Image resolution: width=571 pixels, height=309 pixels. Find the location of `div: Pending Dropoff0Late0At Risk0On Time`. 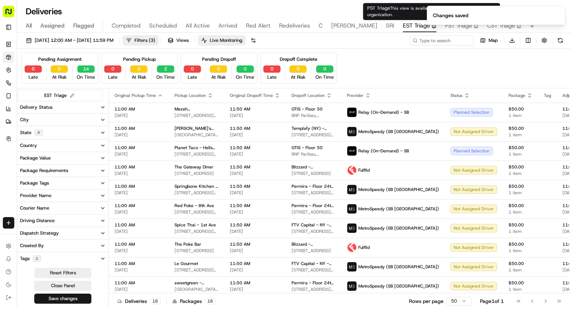

div: Pending Dropoff0Late0At Risk0On Time is located at coordinates (219, 68).